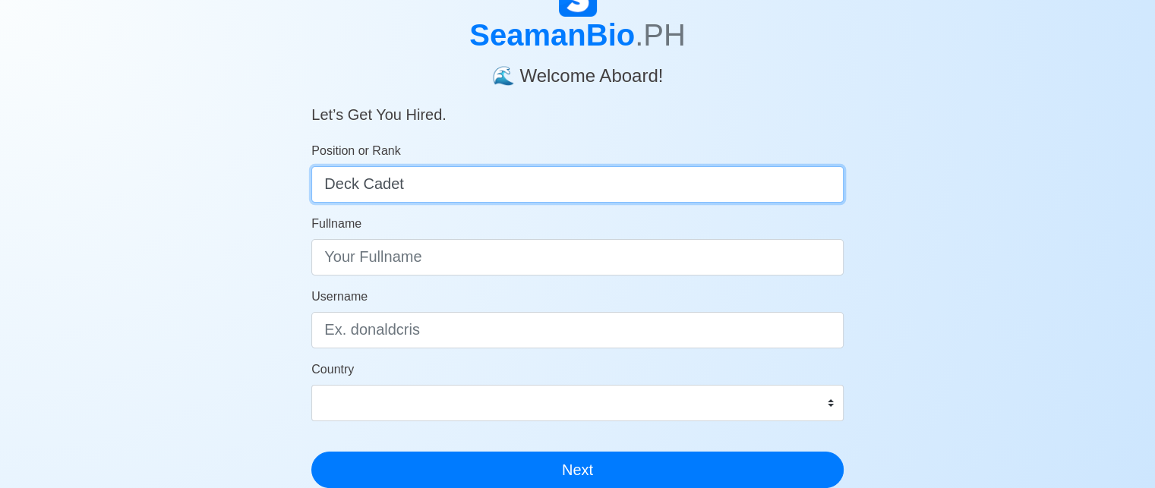 Image resolution: width=1155 pixels, height=488 pixels. Describe the element at coordinates (577, 106) in the screenshot. I see `h5: Let’s Get You Hired.` at that location.